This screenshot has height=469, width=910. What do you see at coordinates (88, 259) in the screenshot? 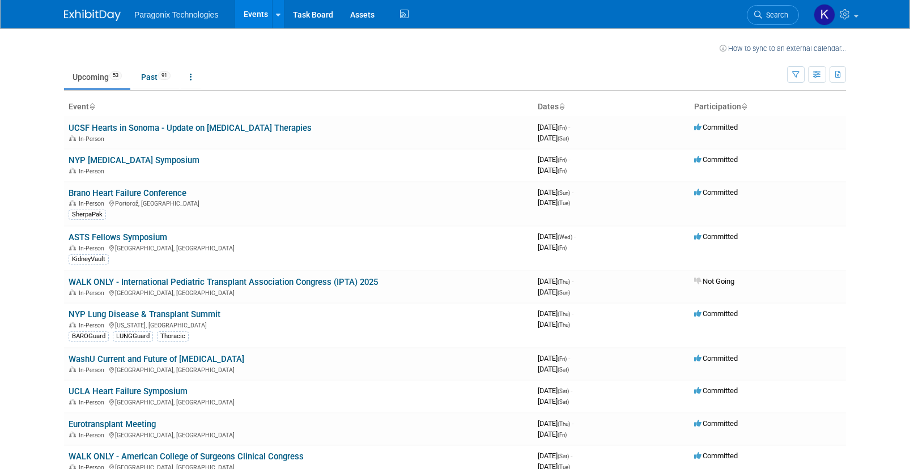
I see `div: KidneyVault` at bounding box center [88, 259].